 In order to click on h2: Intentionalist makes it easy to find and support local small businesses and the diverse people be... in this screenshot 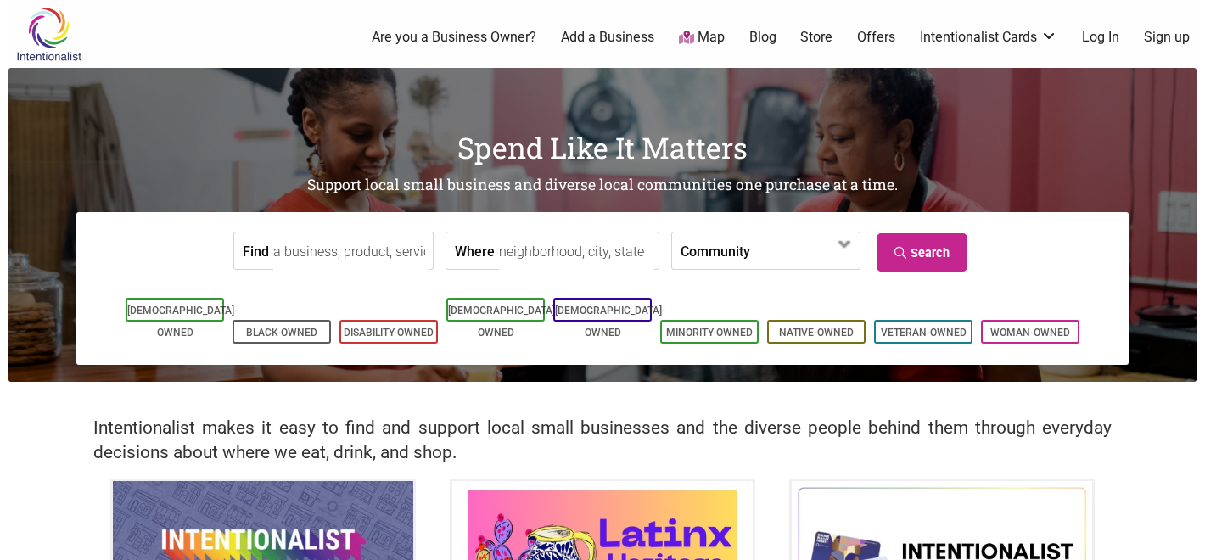, I will do `click(602, 440)`.